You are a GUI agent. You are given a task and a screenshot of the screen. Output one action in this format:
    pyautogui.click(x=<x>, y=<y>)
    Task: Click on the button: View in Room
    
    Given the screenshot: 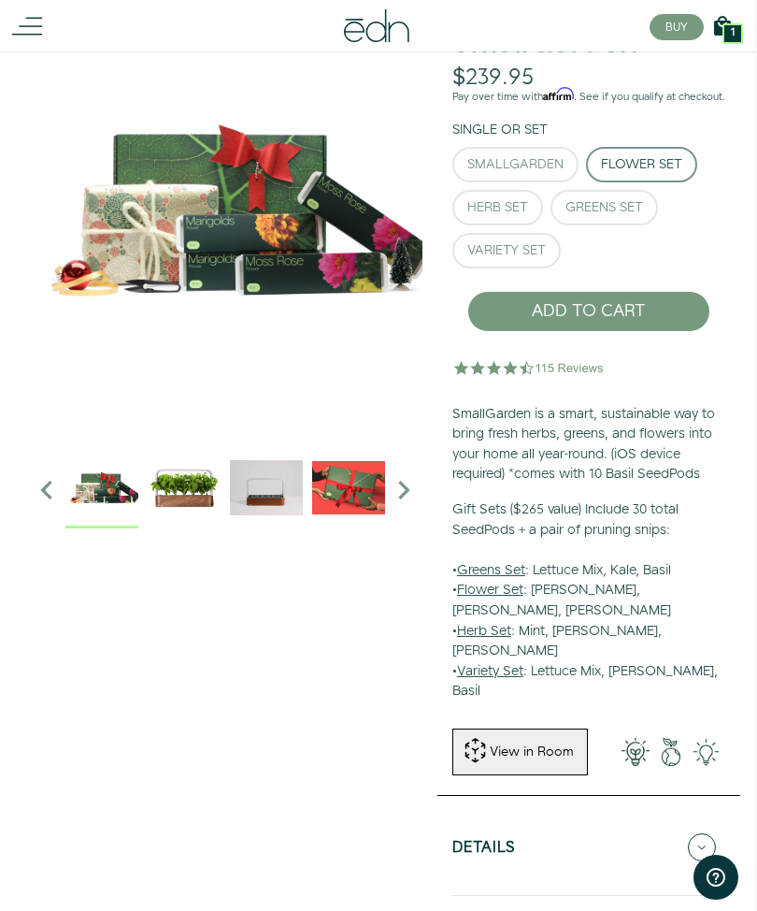 What is the action you would take?
    pyautogui.click(x=520, y=752)
    